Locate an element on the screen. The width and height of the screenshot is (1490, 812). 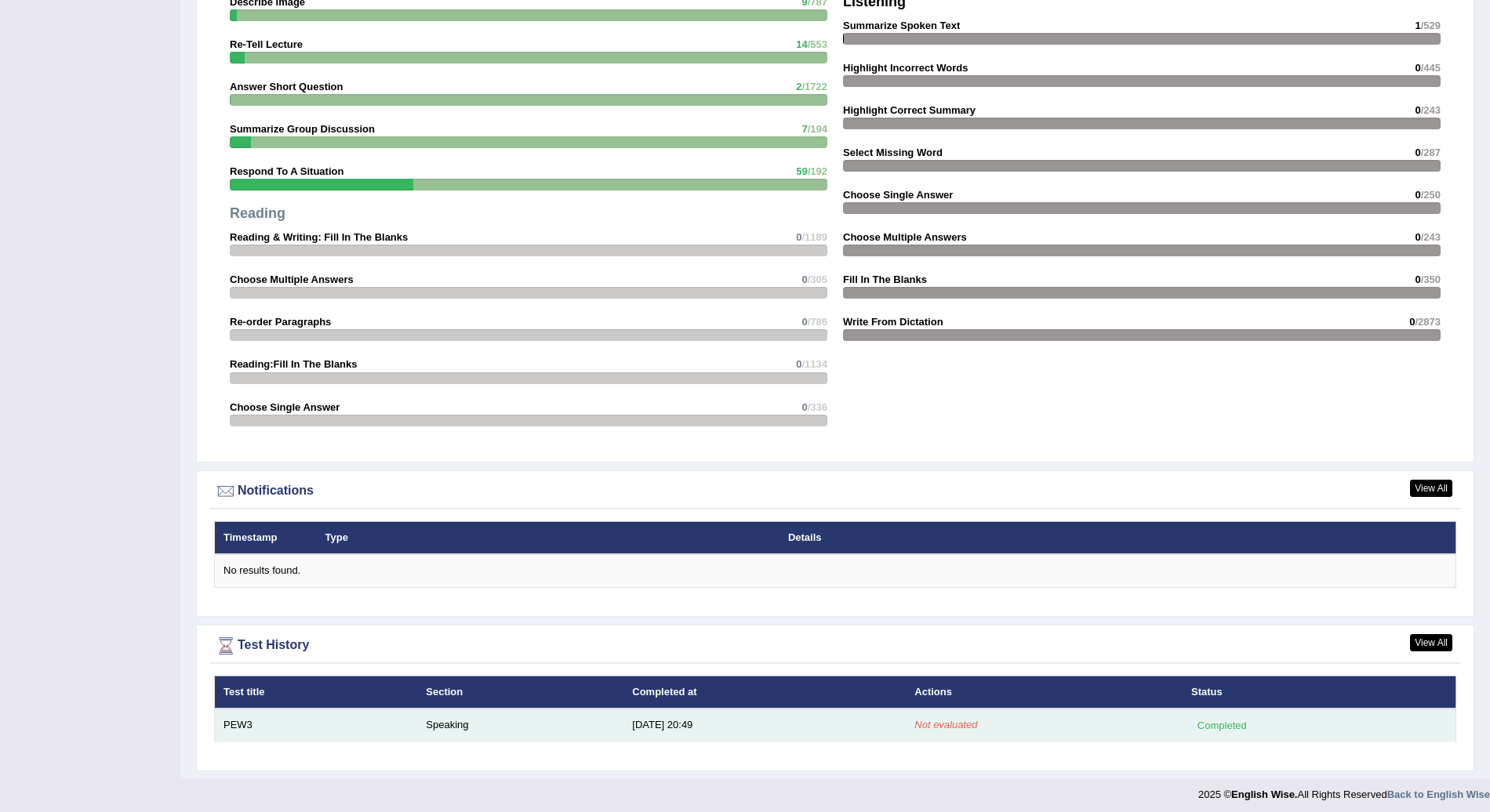
span: /529 is located at coordinates (1430, 25).